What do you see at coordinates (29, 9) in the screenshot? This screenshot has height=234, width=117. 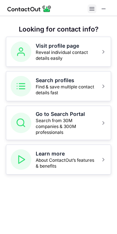 I see `img: ContactOut v5.3.10` at bounding box center [29, 9].